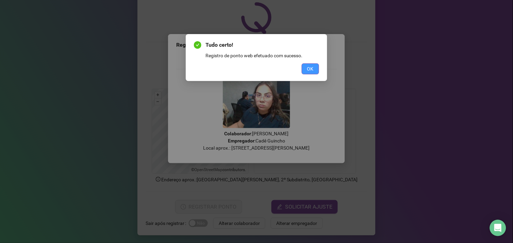  Describe the element at coordinates (263, 56) in the screenshot. I see `div: Registro de ponto web efetuado com sucesso.` at that location.